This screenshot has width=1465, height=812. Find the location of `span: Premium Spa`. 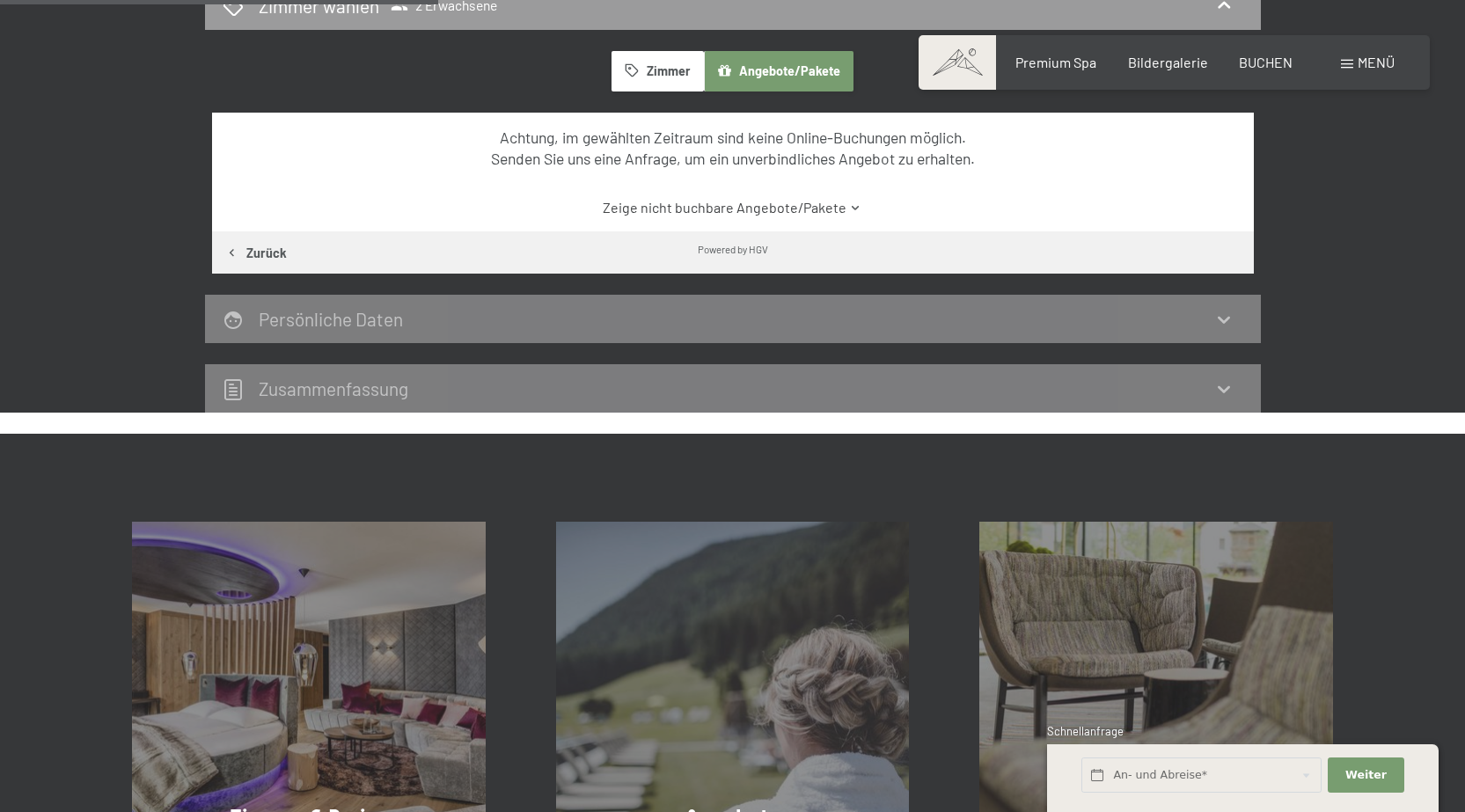

span: Premium Spa is located at coordinates (1056, 62).